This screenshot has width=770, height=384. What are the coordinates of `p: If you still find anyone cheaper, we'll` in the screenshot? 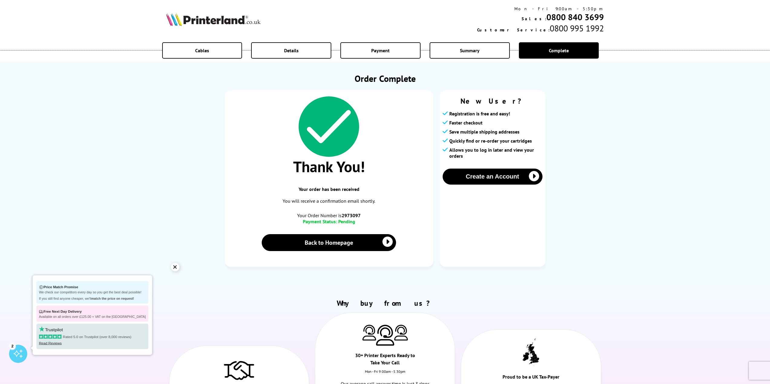 It's located at (103, 296).